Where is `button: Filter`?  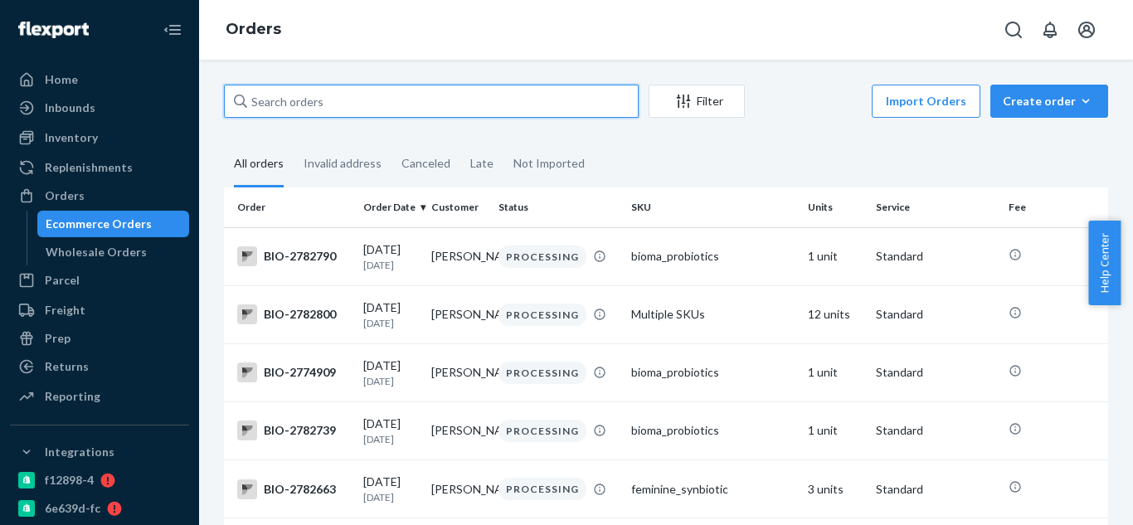 button: Filter is located at coordinates (697, 101).